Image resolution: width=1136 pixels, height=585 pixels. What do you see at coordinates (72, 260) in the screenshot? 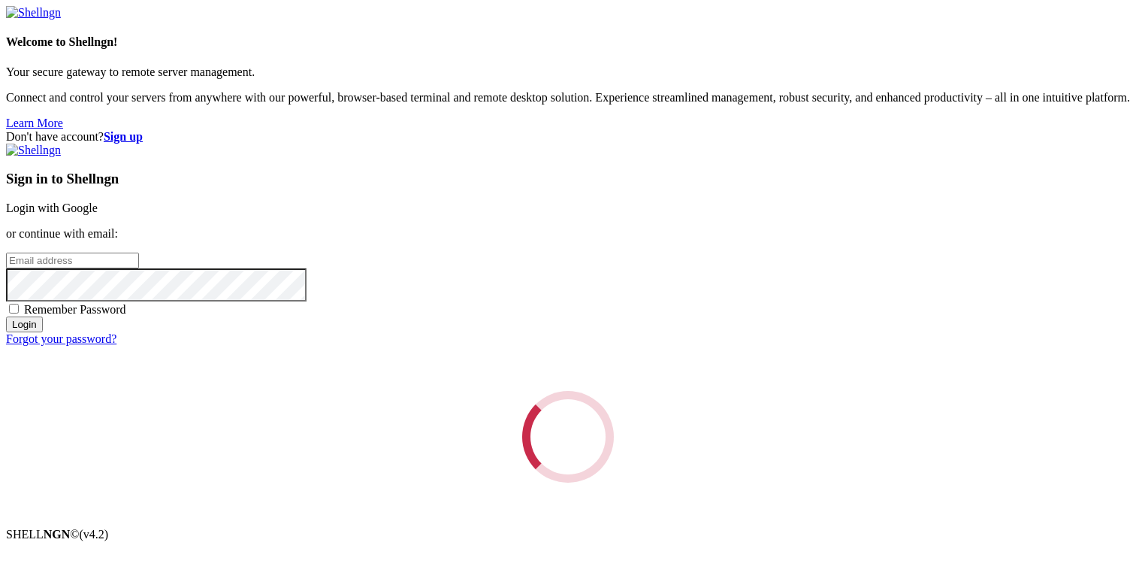
I see `input: Email address` at bounding box center [72, 260].